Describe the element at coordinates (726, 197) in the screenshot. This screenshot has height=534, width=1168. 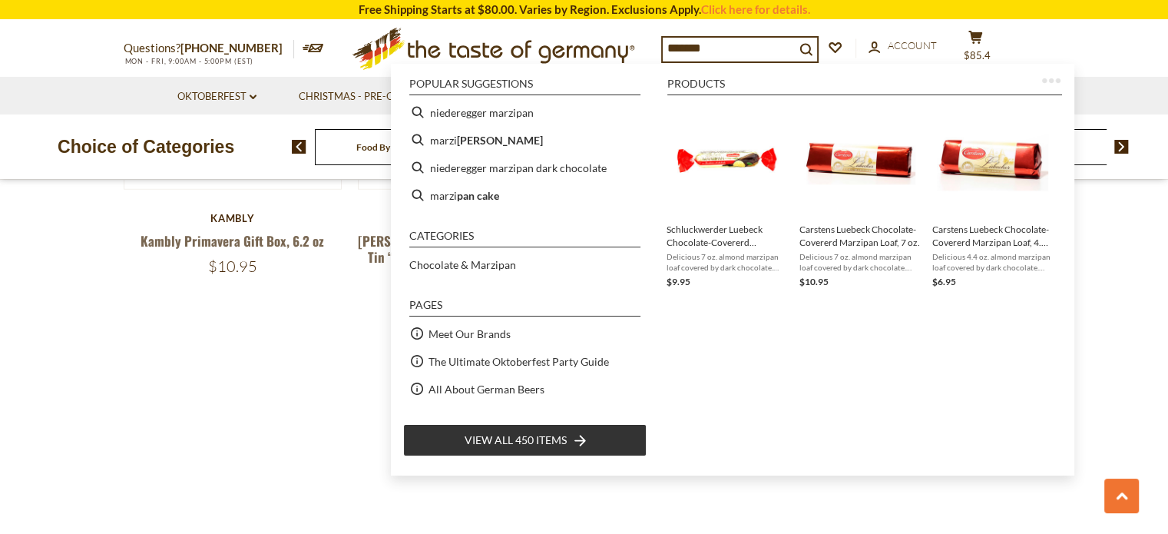
I see `li: Schluckwerder Luebeck Chocolate-Covererd Marzipan Loaf, 7 oz.` at that location.